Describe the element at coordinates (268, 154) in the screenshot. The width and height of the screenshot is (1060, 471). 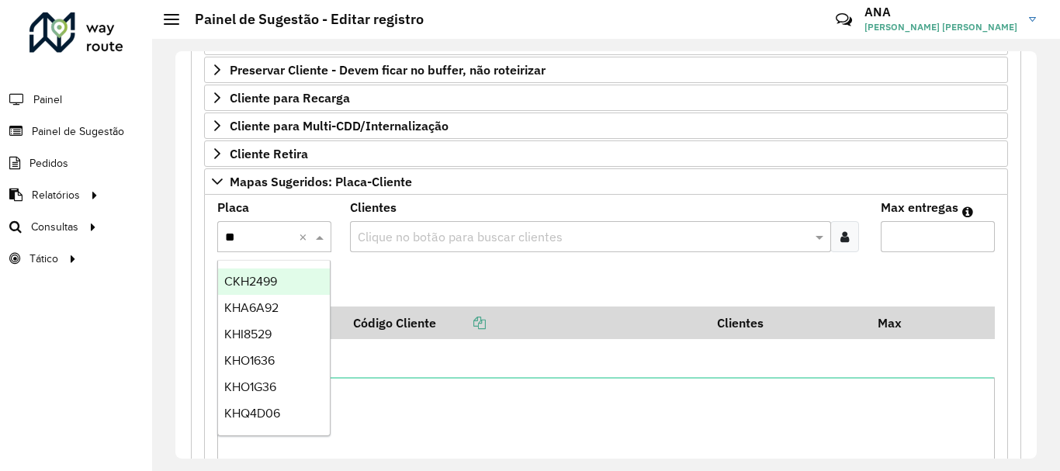
I see `span: Cliente Retira` at that location.